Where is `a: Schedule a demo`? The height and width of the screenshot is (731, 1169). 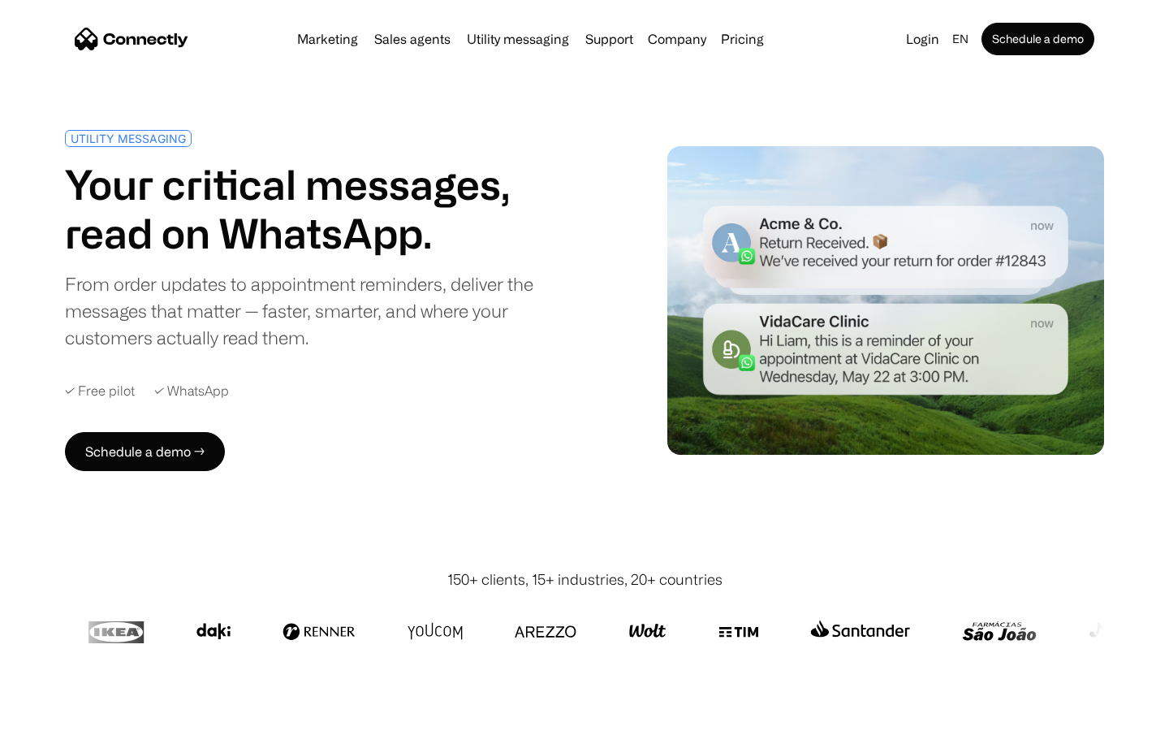 a: Schedule a demo is located at coordinates (1037, 39).